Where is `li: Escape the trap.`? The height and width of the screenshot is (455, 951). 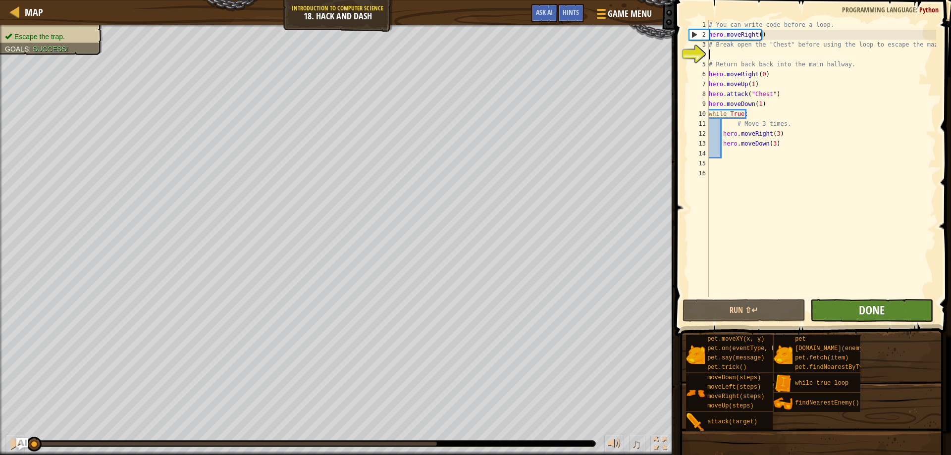
li: Escape the trap. is located at coordinates (50, 37).